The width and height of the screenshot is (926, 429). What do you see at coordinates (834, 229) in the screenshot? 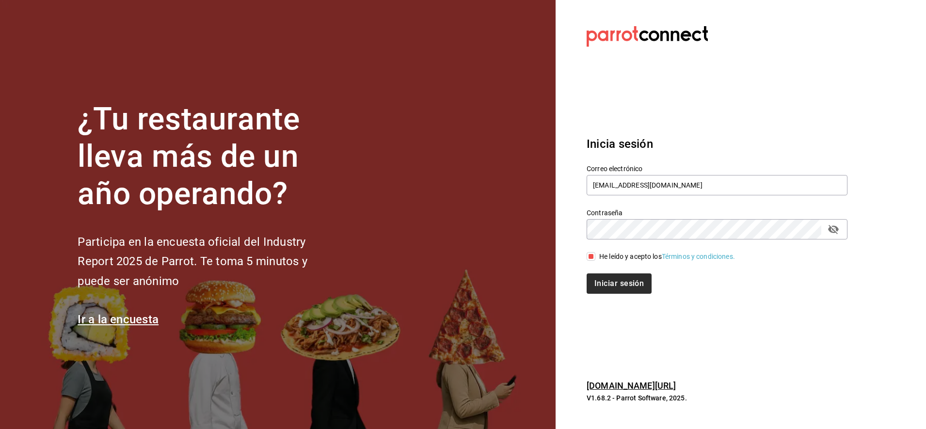
I see `button: passwordField` at bounding box center [834, 229].